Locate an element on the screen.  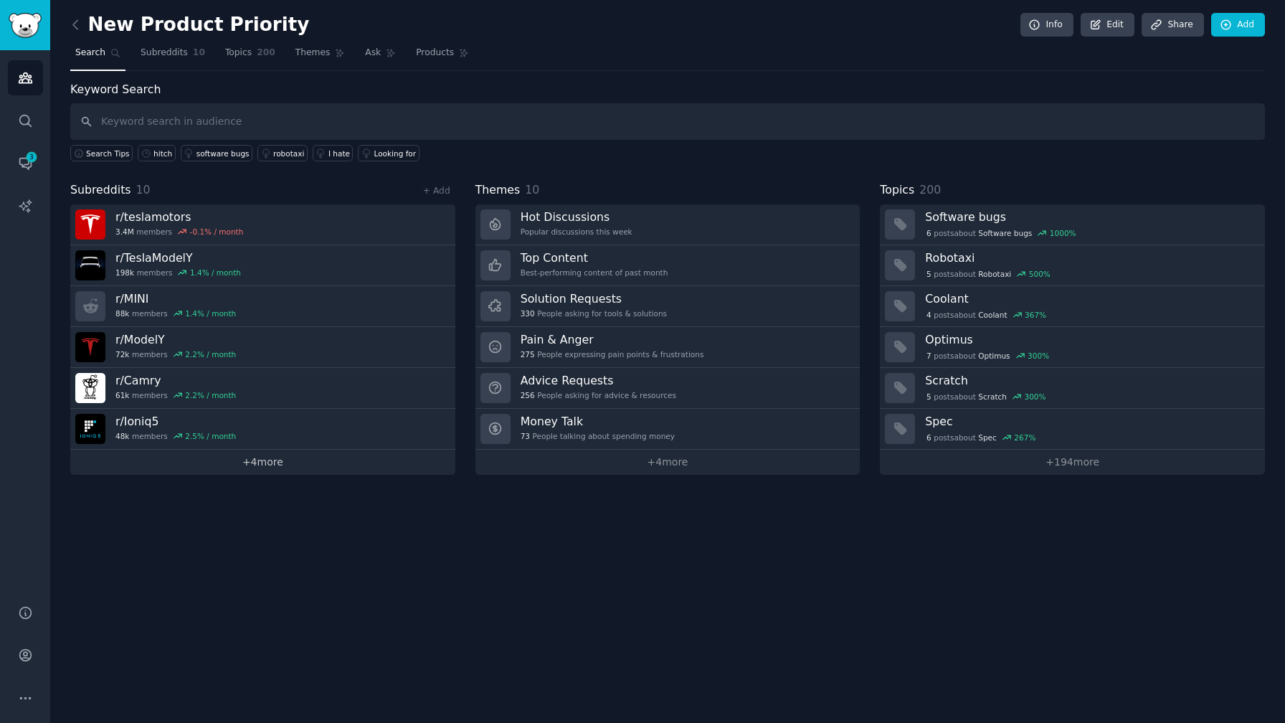
span: 200 is located at coordinates (266, 53).